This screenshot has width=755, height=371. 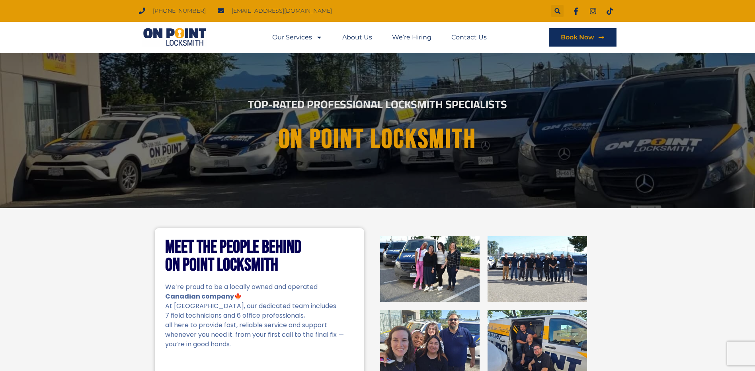 I want to click on strong: Canadian company, so click(x=199, y=296).